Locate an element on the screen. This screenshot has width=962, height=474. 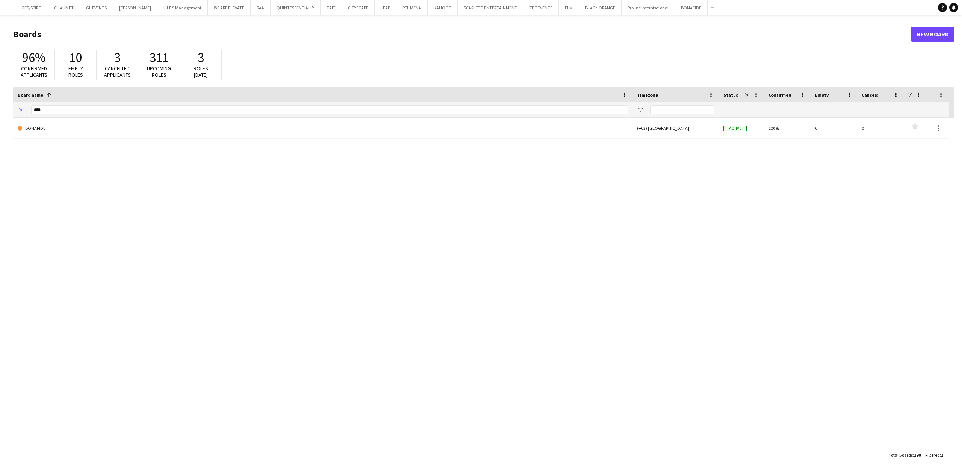
button: LEAP is located at coordinates (386, 8).